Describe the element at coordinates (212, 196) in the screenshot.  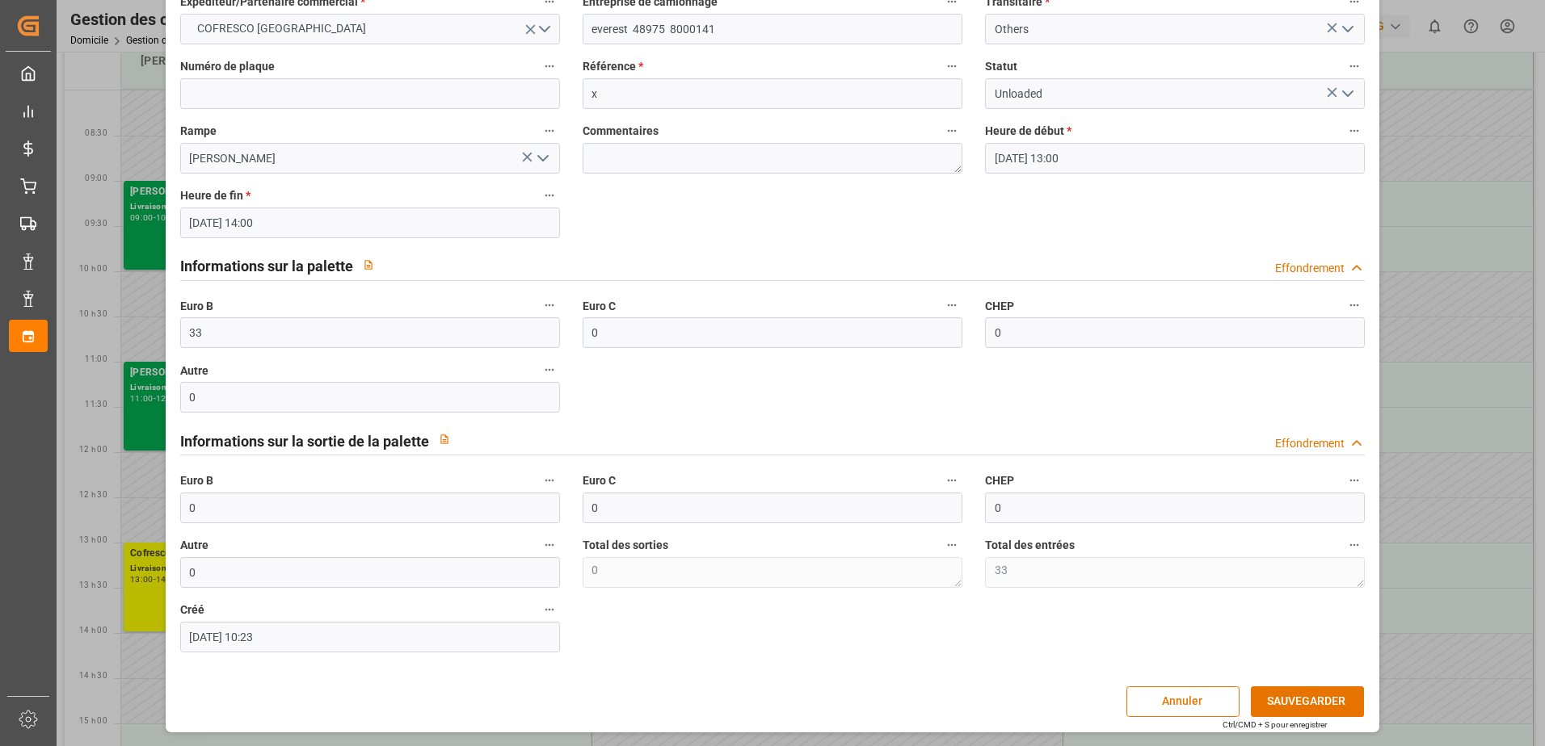
I see `font: Heure de fin` at that location.